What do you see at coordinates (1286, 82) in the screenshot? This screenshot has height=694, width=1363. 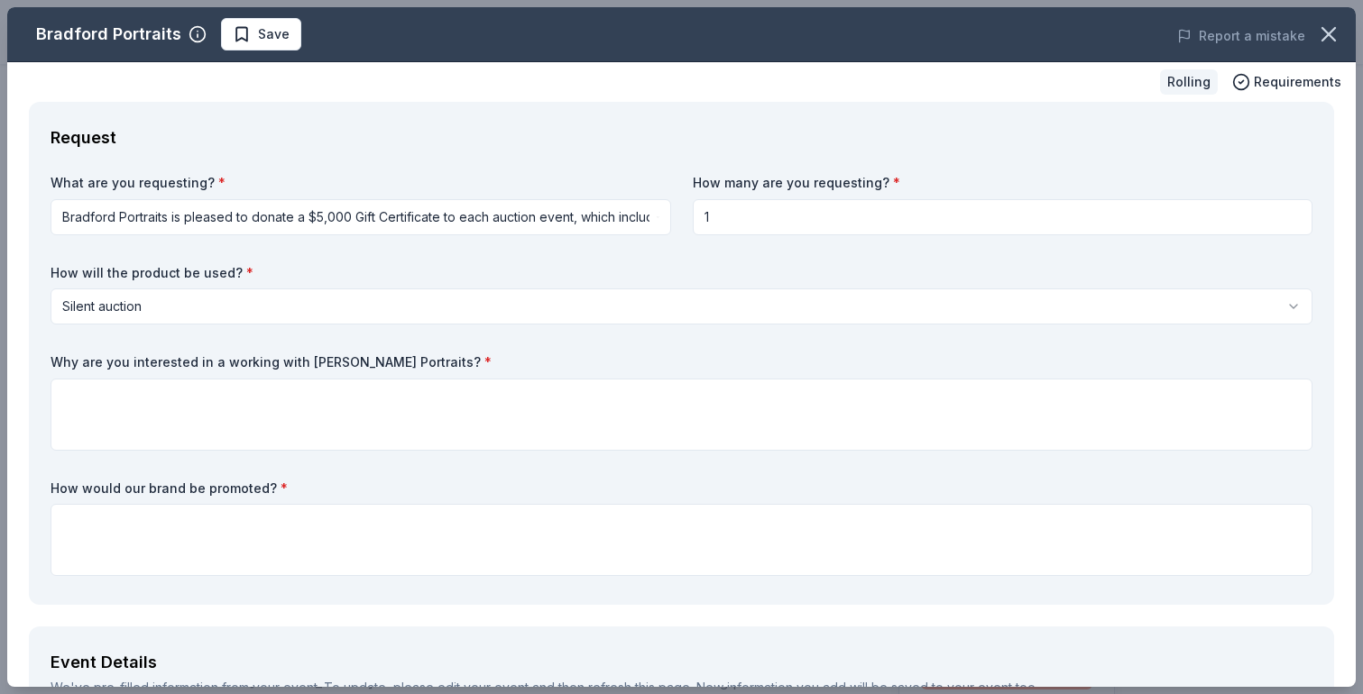 I see `button: Requirements` at bounding box center [1286, 82].